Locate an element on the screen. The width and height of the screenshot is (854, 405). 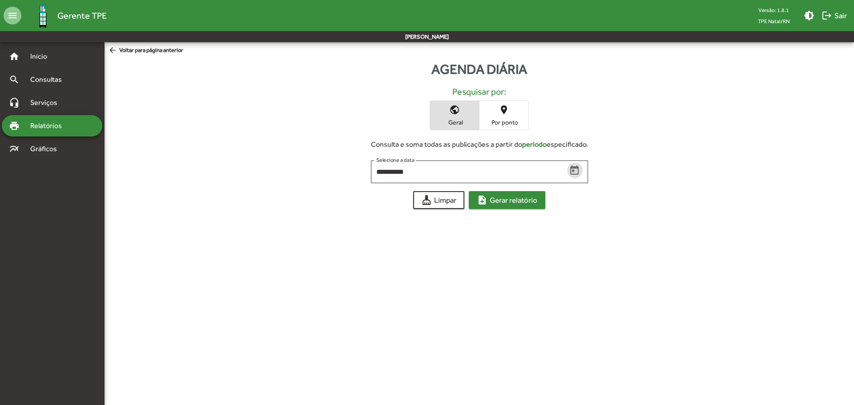
a: Gerente TPE is located at coordinates (64, 16).